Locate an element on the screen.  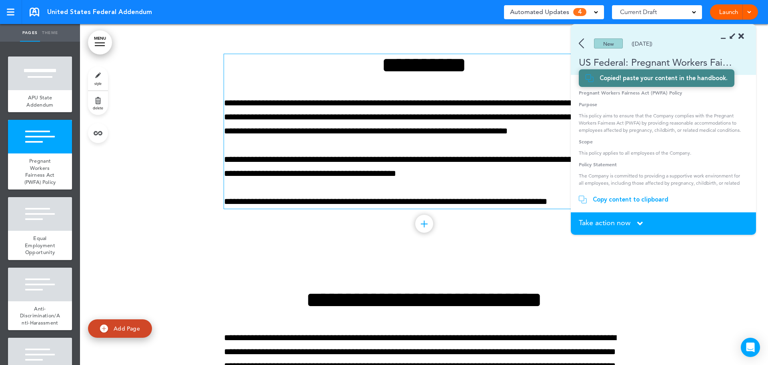
span: Add Page is located at coordinates (127, 328).